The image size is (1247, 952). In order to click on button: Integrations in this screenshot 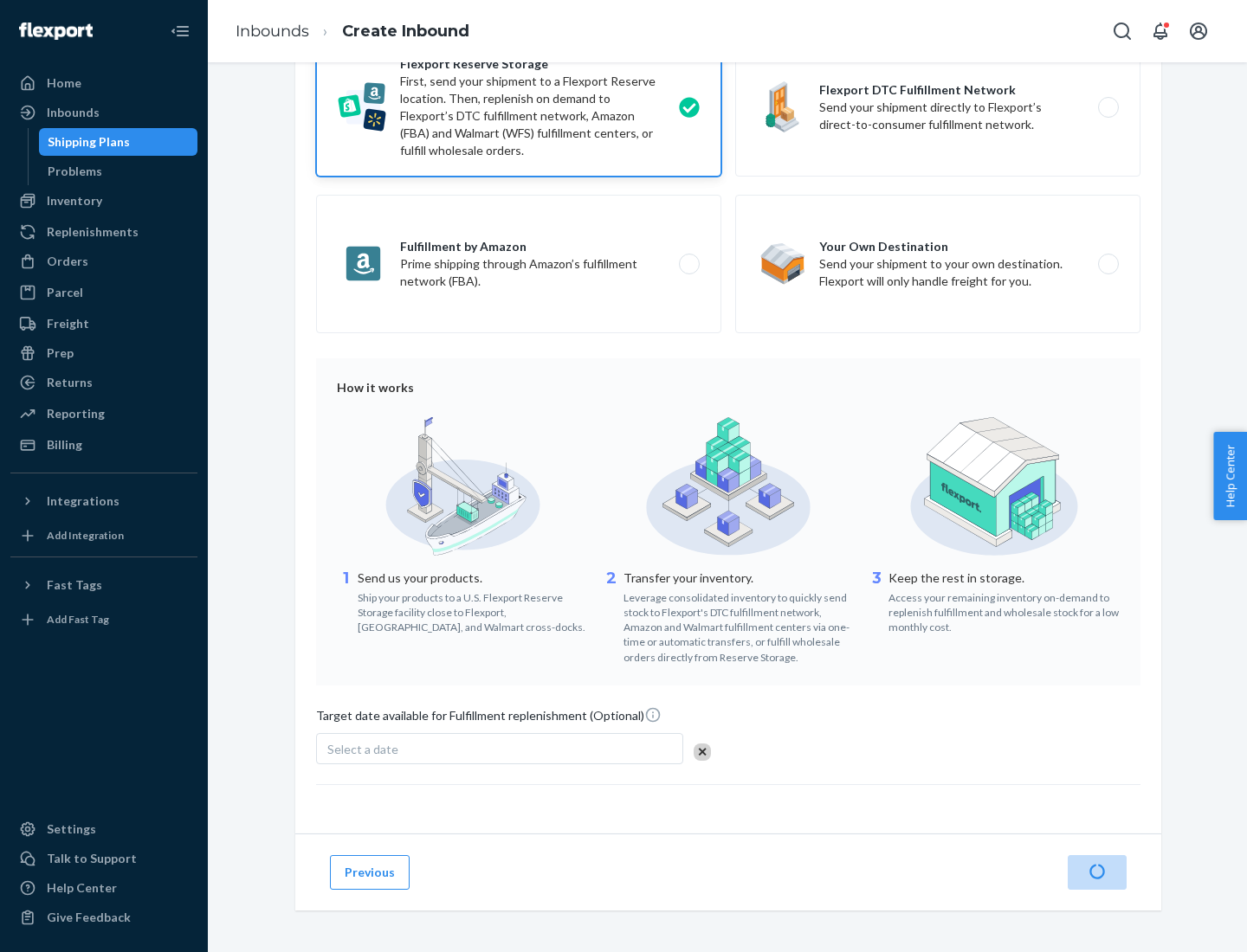, I will do `click(104, 501)`.